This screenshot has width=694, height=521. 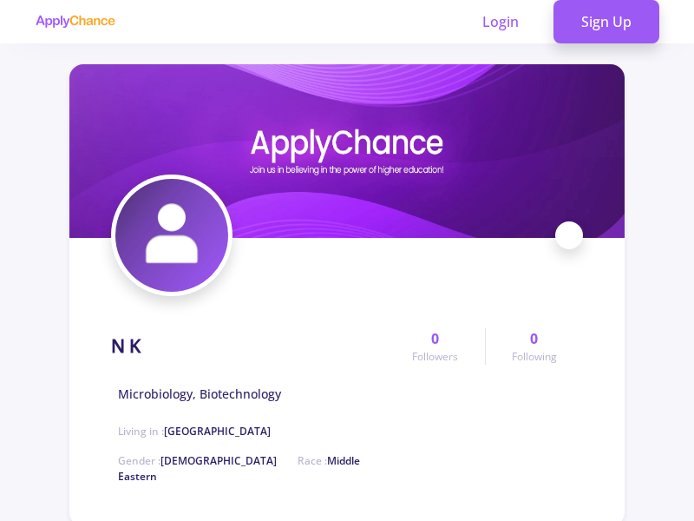 I want to click on span: Following, so click(x=535, y=357).